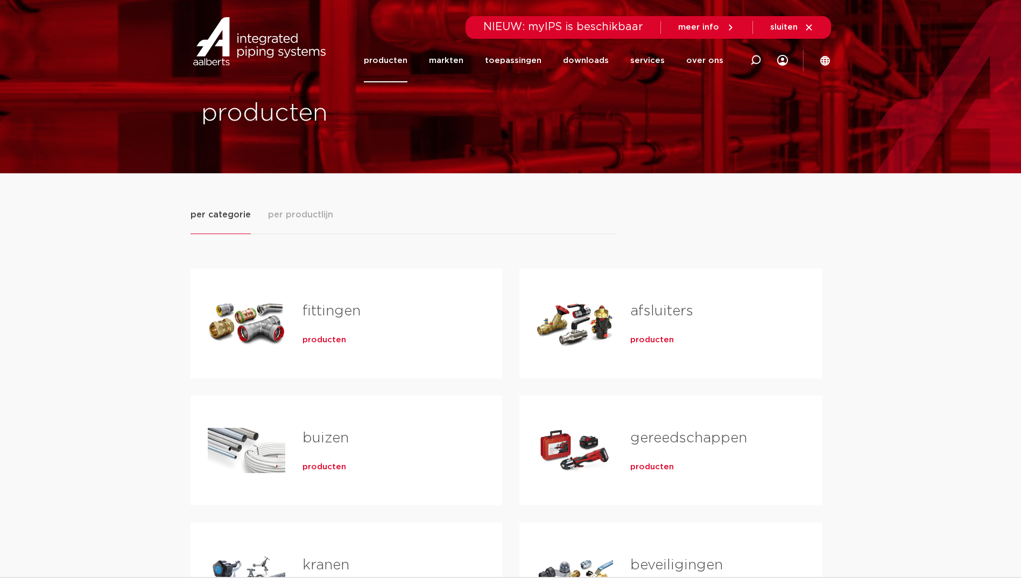  Describe the element at coordinates (676, 565) in the screenshot. I see `a: beveiligingen` at that location.